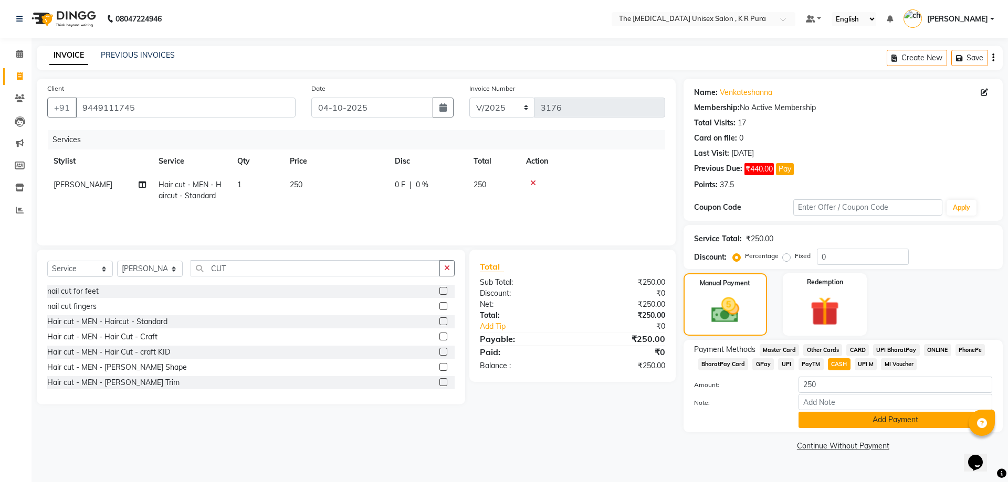 This screenshot has height=482, width=1008. What do you see at coordinates (917, 58) in the screenshot?
I see `button: Create New` at bounding box center [917, 58].